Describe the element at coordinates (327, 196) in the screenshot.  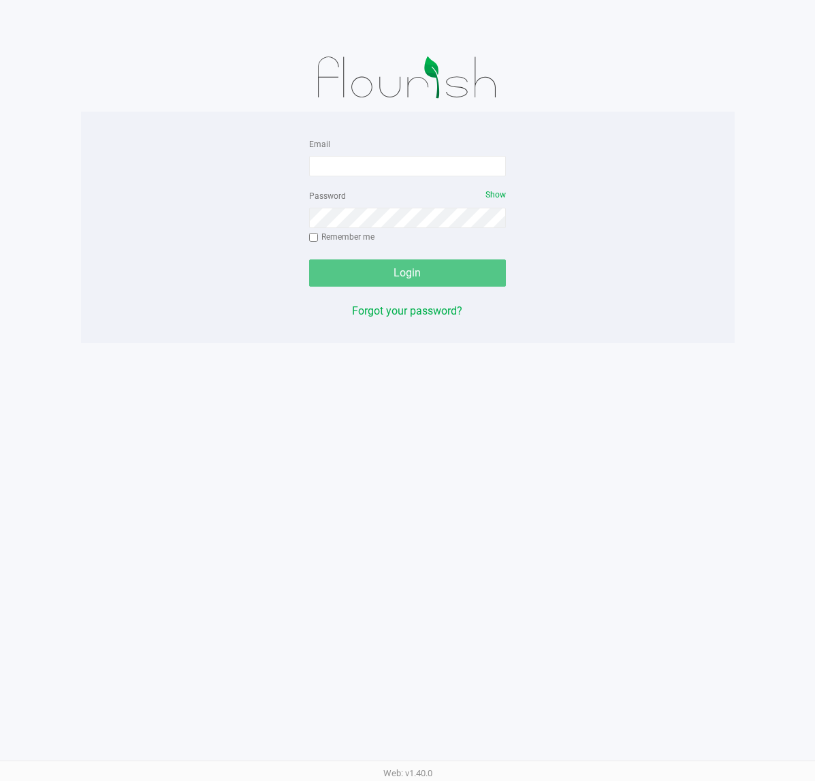
I see `label: Password` at that location.